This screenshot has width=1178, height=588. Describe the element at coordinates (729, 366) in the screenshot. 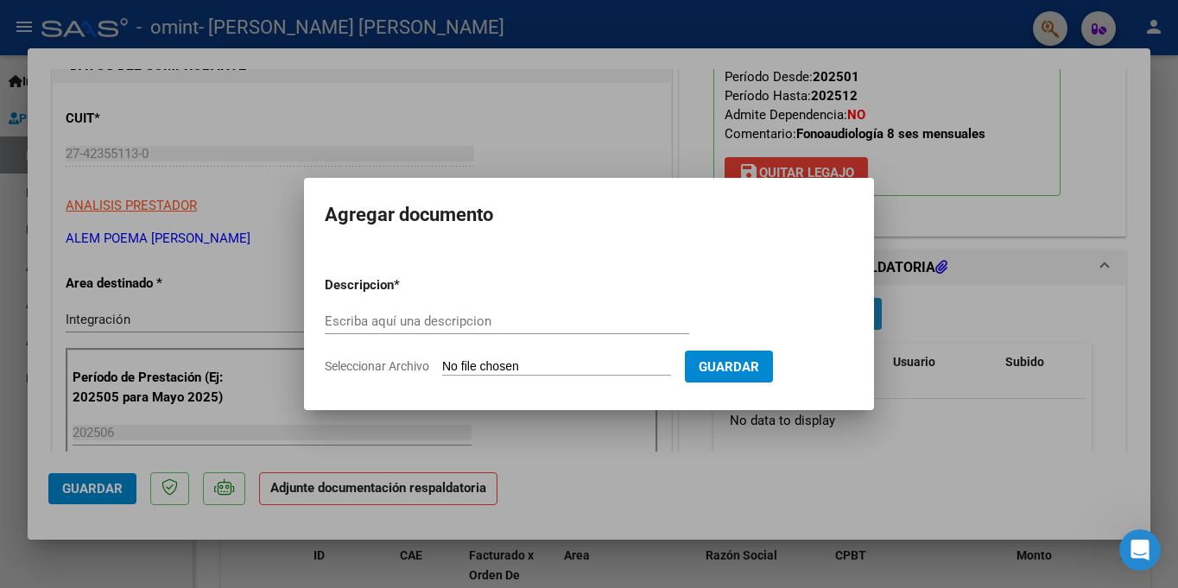

I see `button: Guardar` at that location.